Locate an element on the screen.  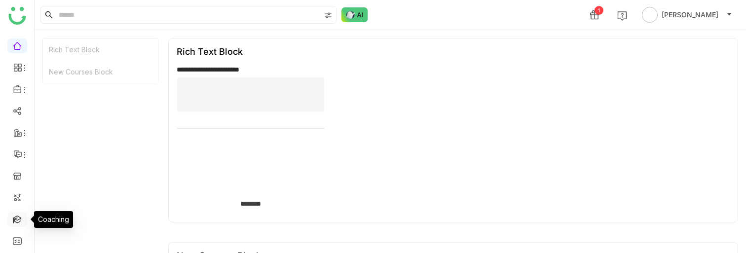
img: help.svg is located at coordinates (622, 16).